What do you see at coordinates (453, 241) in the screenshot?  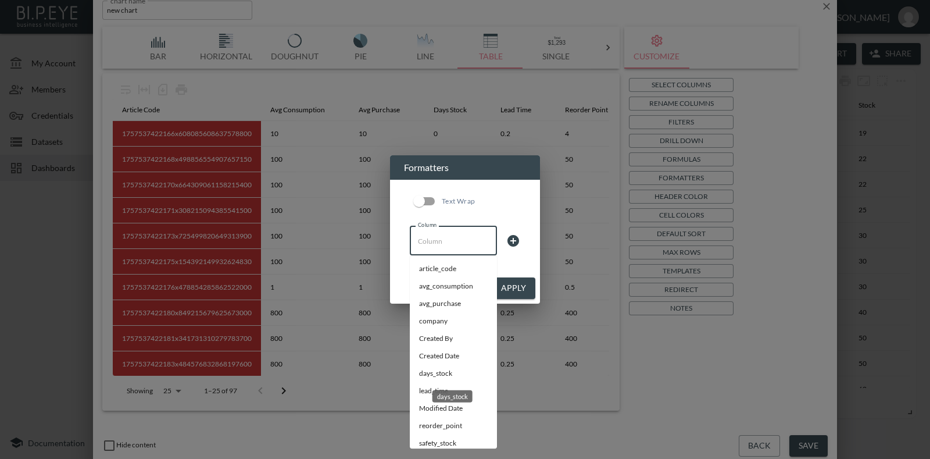 I see `input: Column` at bounding box center [453, 241].